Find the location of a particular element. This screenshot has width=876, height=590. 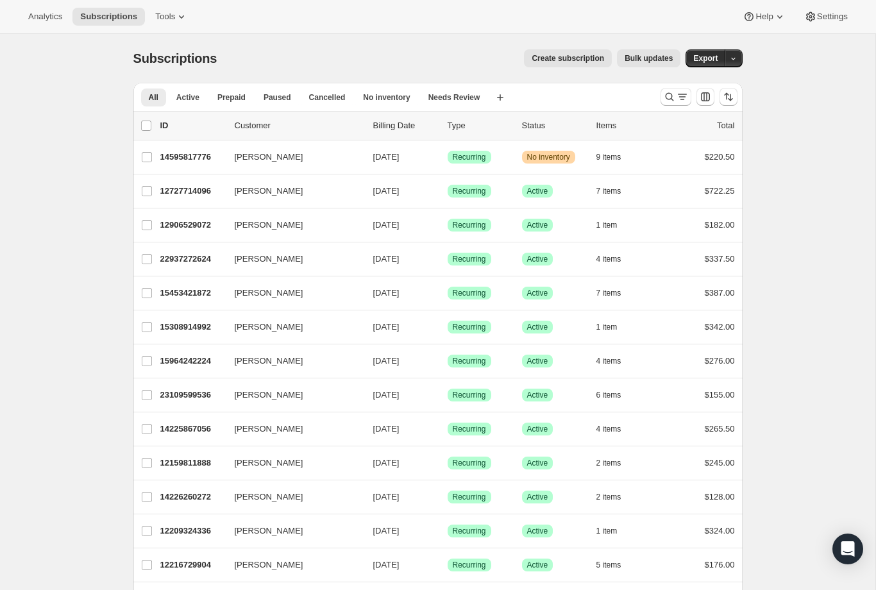

span: 9 items is located at coordinates (609, 157).